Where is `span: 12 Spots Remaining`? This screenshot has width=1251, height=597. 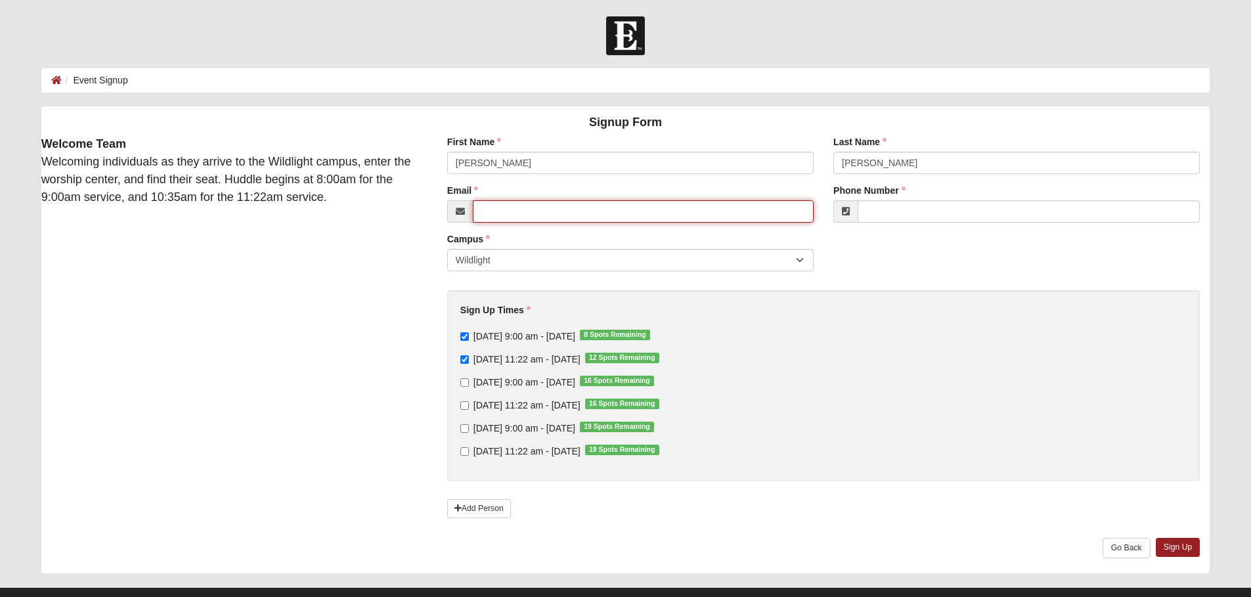
span: 12 Spots Remaining is located at coordinates (622, 358).